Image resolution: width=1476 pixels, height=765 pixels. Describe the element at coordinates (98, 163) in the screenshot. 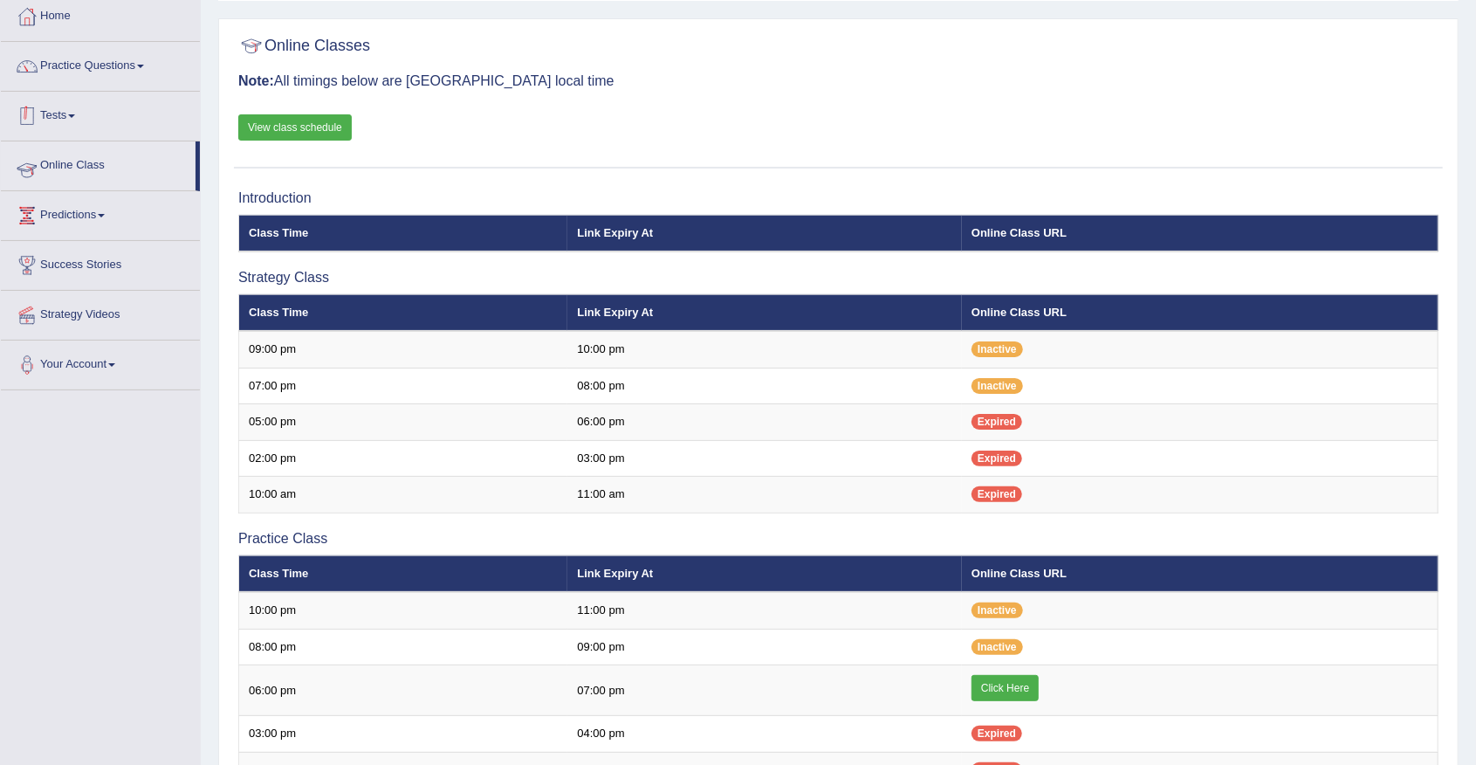

I see `a: Online Class` at that location.